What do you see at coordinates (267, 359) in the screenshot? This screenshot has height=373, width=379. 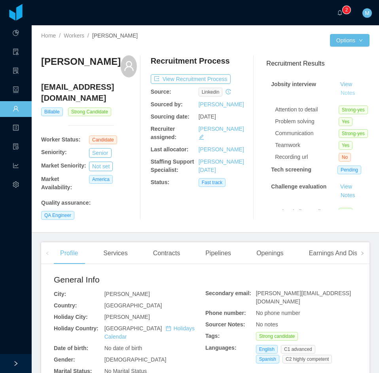 I see `span: Spanish` at bounding box center [267, 359].